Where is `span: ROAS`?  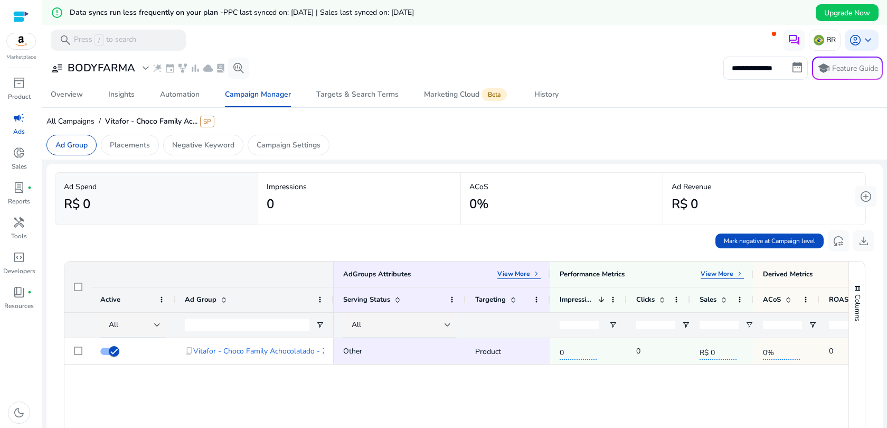 span: ROAS is located at coordinates (839, 299).